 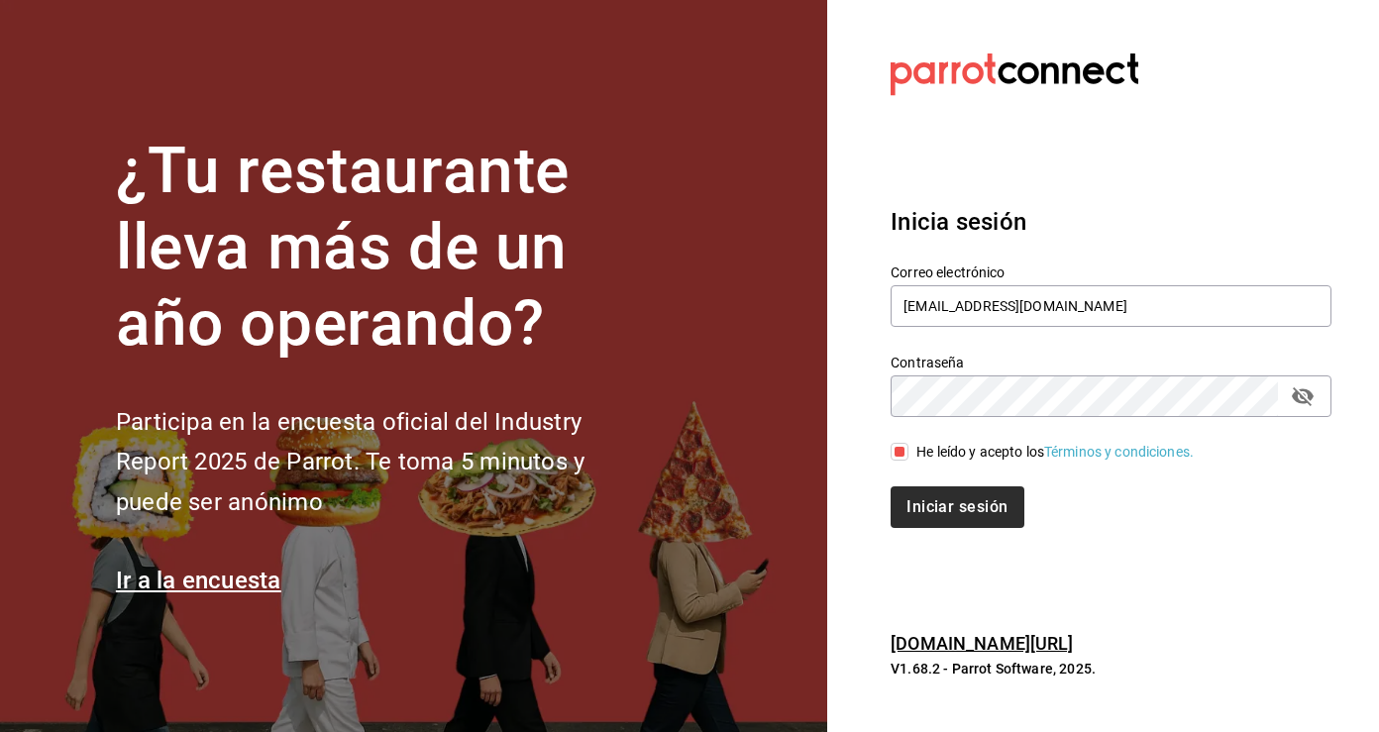 What do you see at coordinates (1110, 306) in the screenshot?
I see `input: Ingresa tu correo electrónico` at bounding box center [1110, 306].